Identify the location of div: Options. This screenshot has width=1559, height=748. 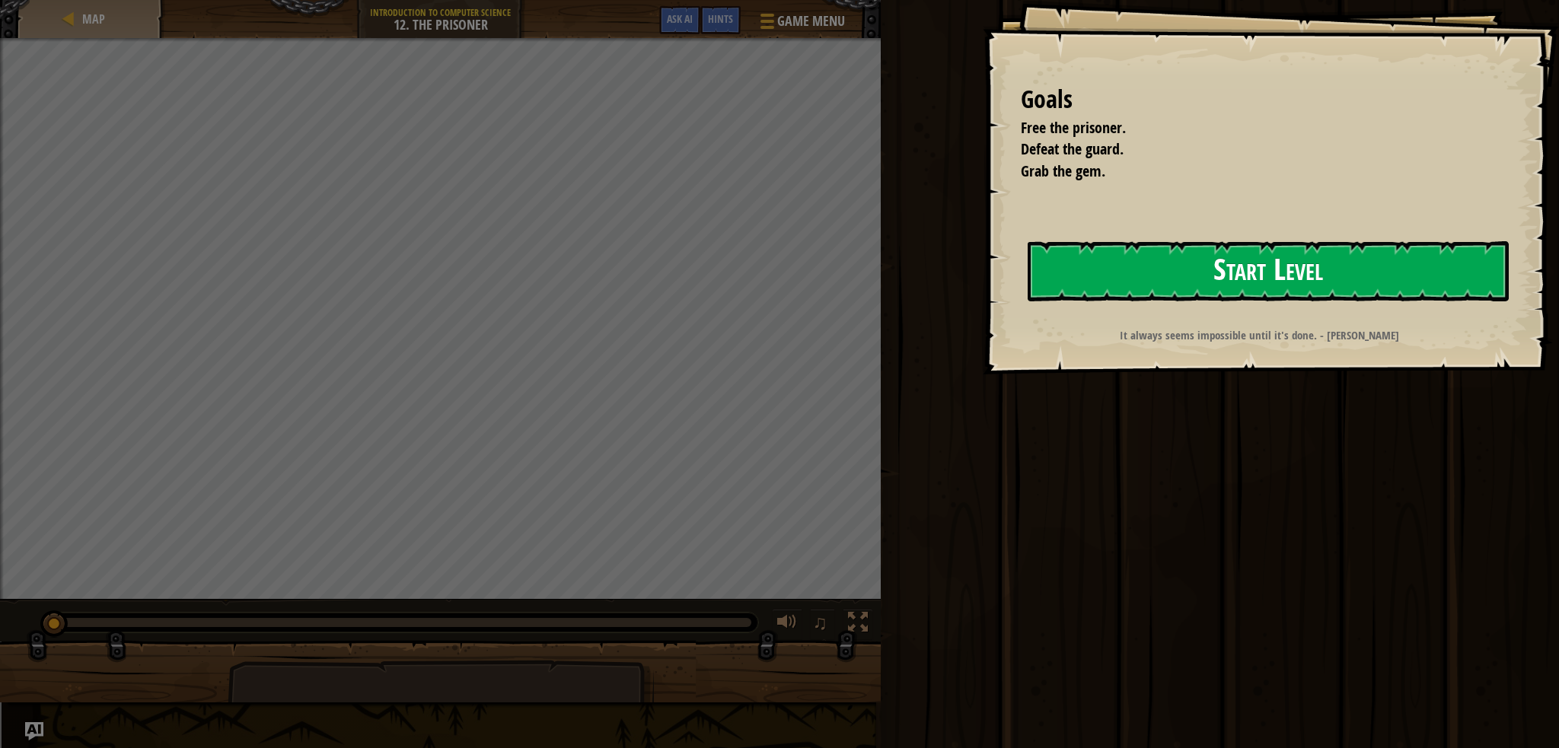
(779, 97).